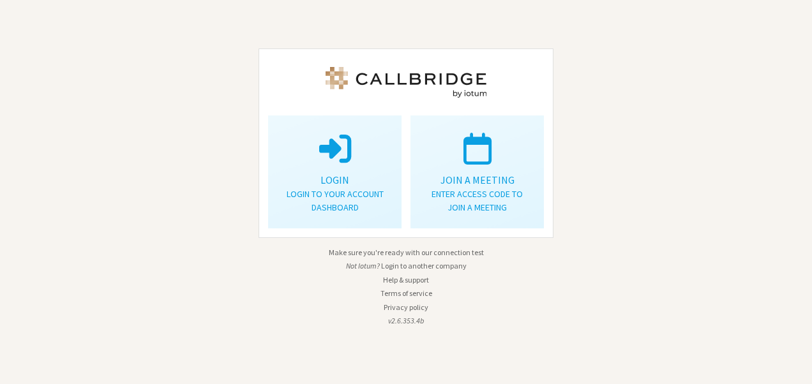  What do you see at coordinates (477, 180) in the screenshot?
I see `p: Join a meeting` at bounding box center [477, 180].